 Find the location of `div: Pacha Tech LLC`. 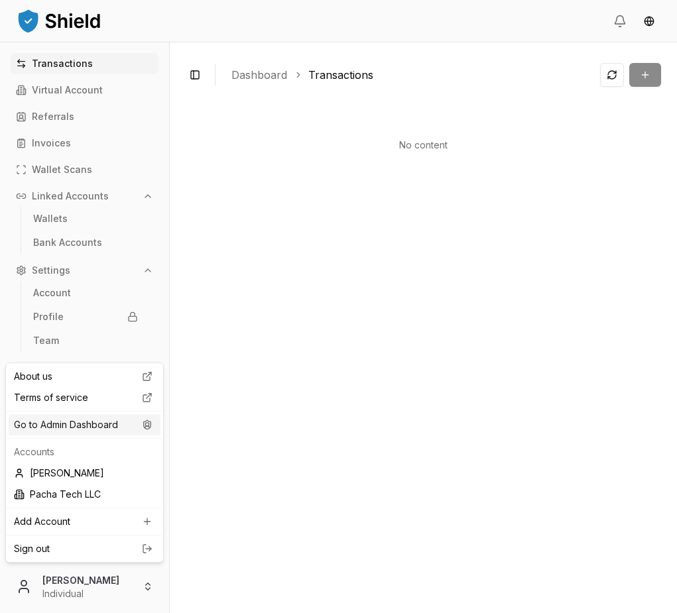

div: Pacha Tech LLC is located at coordinates (84, 494).